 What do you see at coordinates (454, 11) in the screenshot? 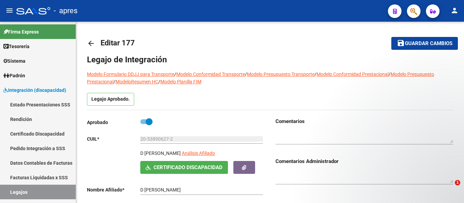
I see `mat-icon: person` at bounding box center [454, 11].